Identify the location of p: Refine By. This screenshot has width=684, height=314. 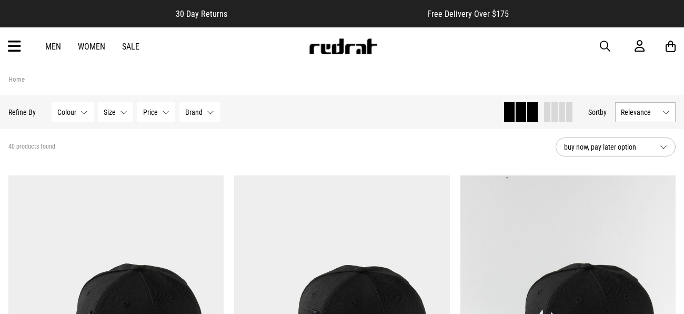
(22, 112).